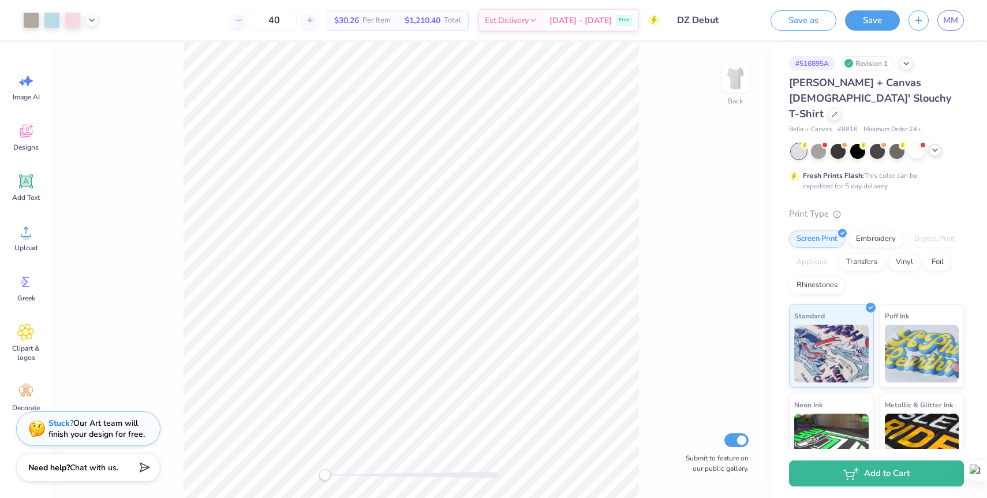 The height and width of the screenshot is (498, 987). I want to click on input: Untitled Design, so click(711, 20).